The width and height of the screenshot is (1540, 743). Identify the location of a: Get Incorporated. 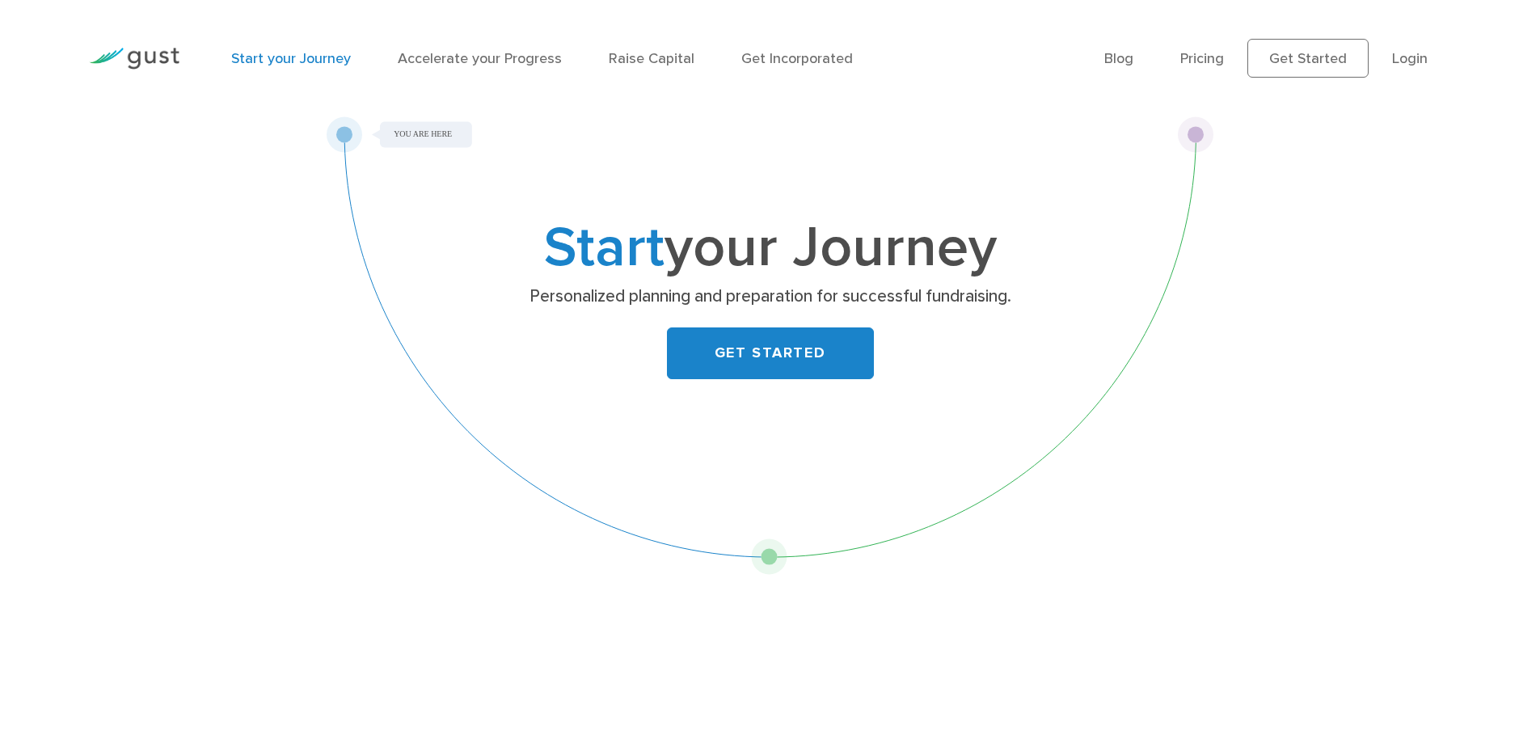
(797, 58).